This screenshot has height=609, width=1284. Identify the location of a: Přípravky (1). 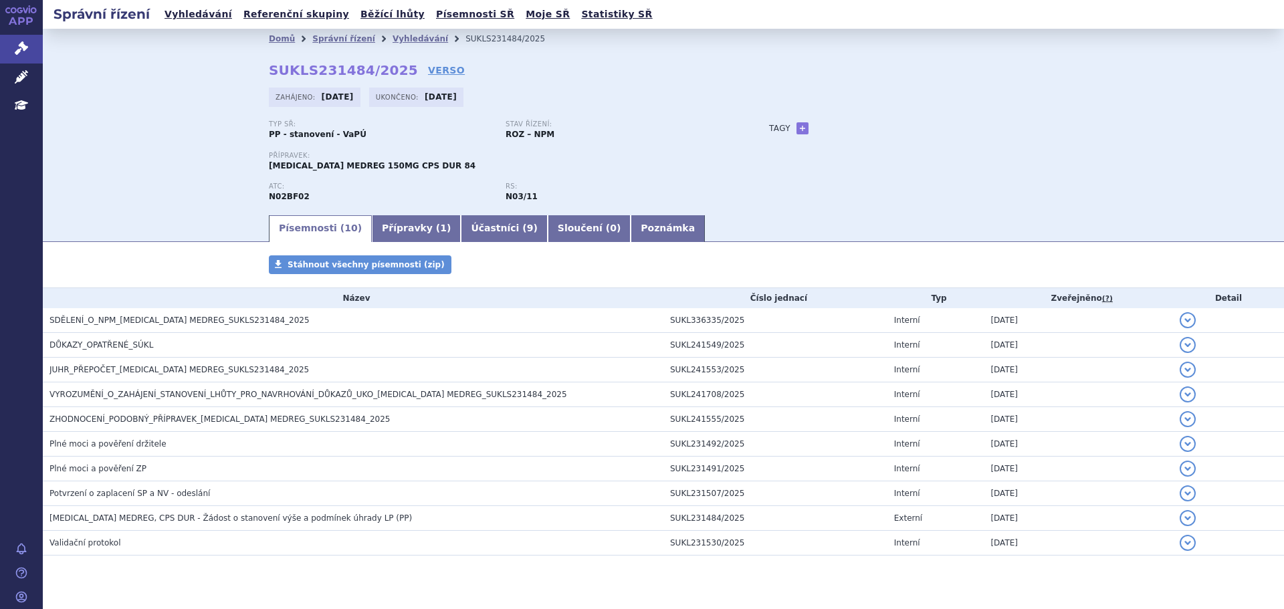
(416, 229).